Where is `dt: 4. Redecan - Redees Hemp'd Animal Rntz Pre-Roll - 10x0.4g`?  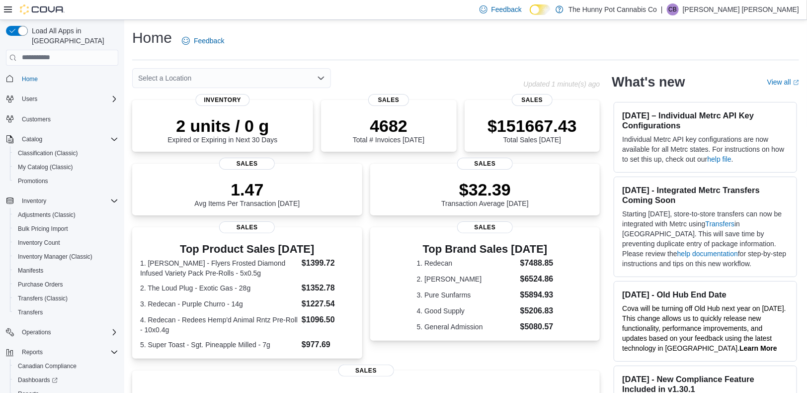 dt: 4. Redecan - Redees Hemp'd Animal Rntz Pre-Roll - 10x0.4g is located at coordinates (219, 325).